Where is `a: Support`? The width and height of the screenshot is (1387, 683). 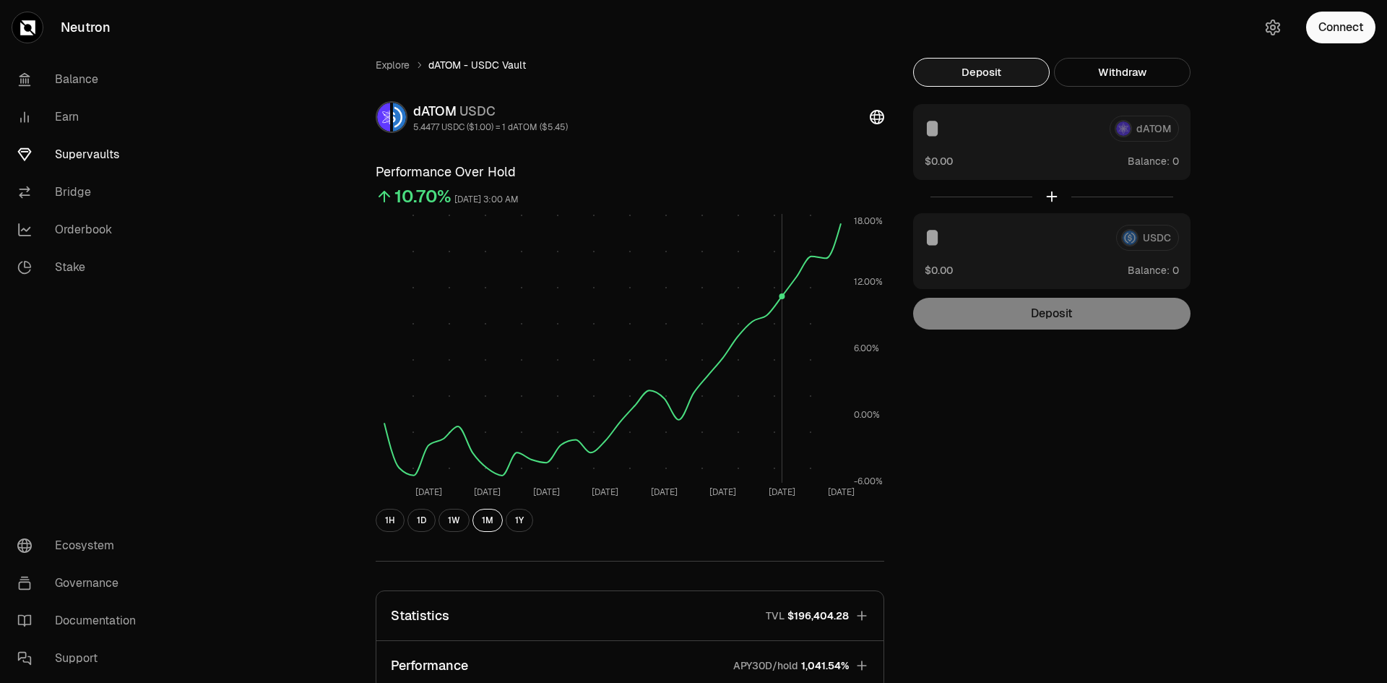 a: Support is located at coordinates (81, 658).